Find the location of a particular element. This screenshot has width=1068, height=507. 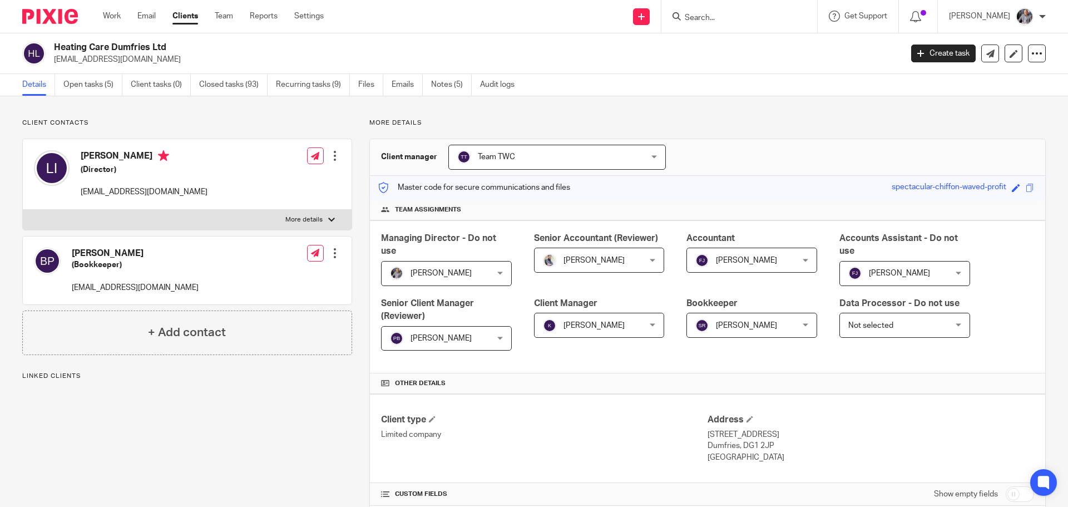

h5: (Bookkeeper) is located at coordinates (135, 265).